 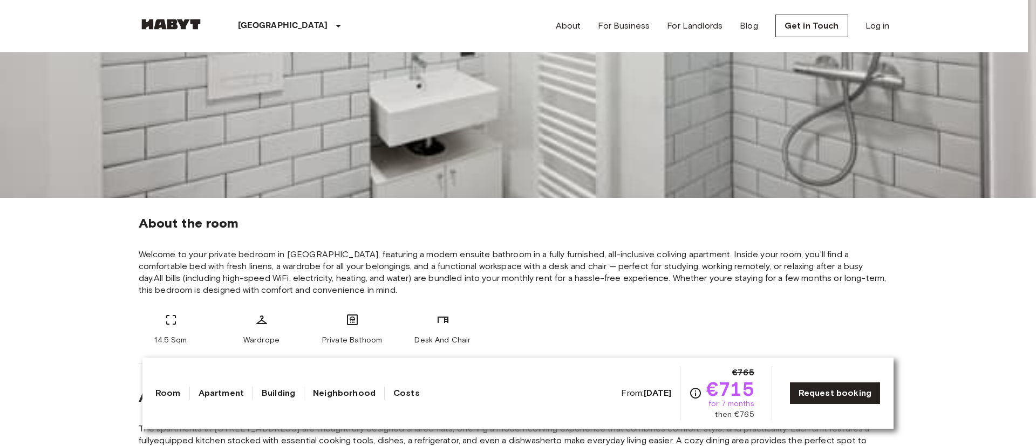 What do you see at coordinates (205, 398) in the screenshot?
I see `span: About the apartment` at bounding box center [205, 398].